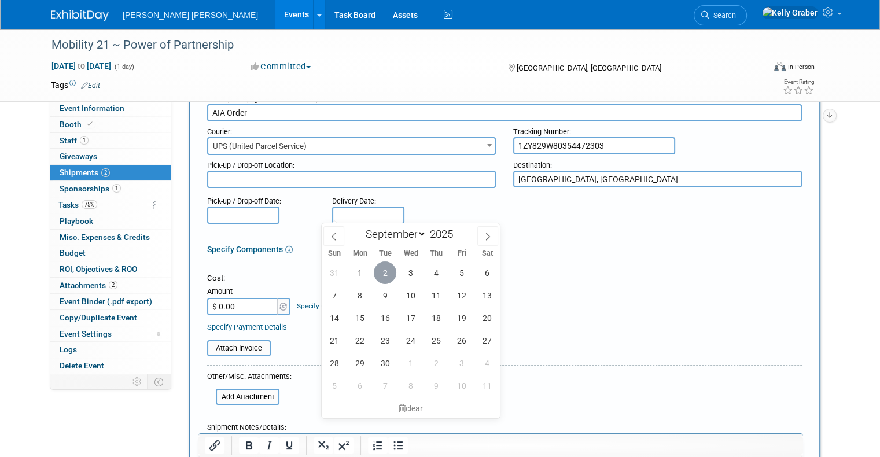 This screenshot has height=457, width=880. What do you see at coordinates (98, 269) in the screenshot?
I see `span: ROI, Objectives & ROO` at bounding box center [98, 269].